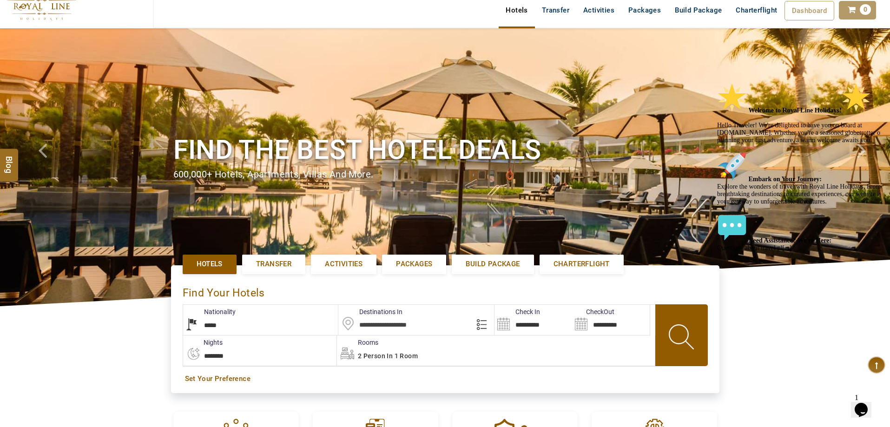 The width and height of the screenshot is (890, 427). Describe the element at coordinates (72, 100) in the screenshot. I see `strong: Embark on Your Journey:` at that location.